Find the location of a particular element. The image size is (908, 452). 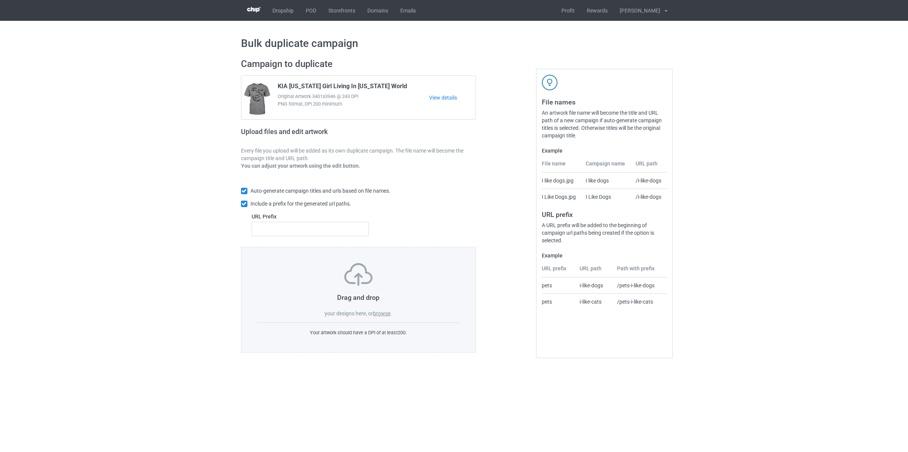

td: i-like-dogs is located at coordinates (594, 285).